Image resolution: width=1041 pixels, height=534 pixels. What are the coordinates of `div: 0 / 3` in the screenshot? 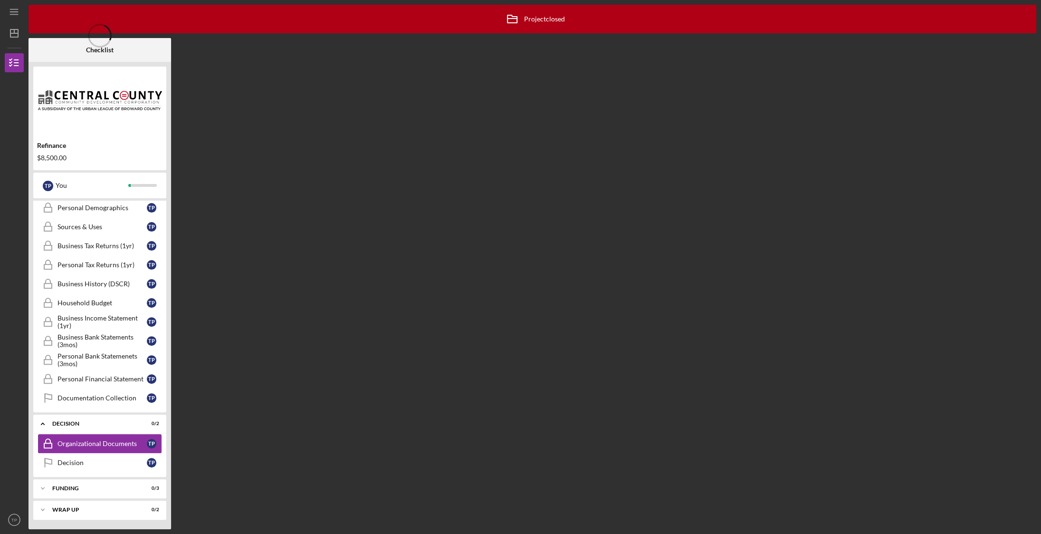 It's located at (151, 488).